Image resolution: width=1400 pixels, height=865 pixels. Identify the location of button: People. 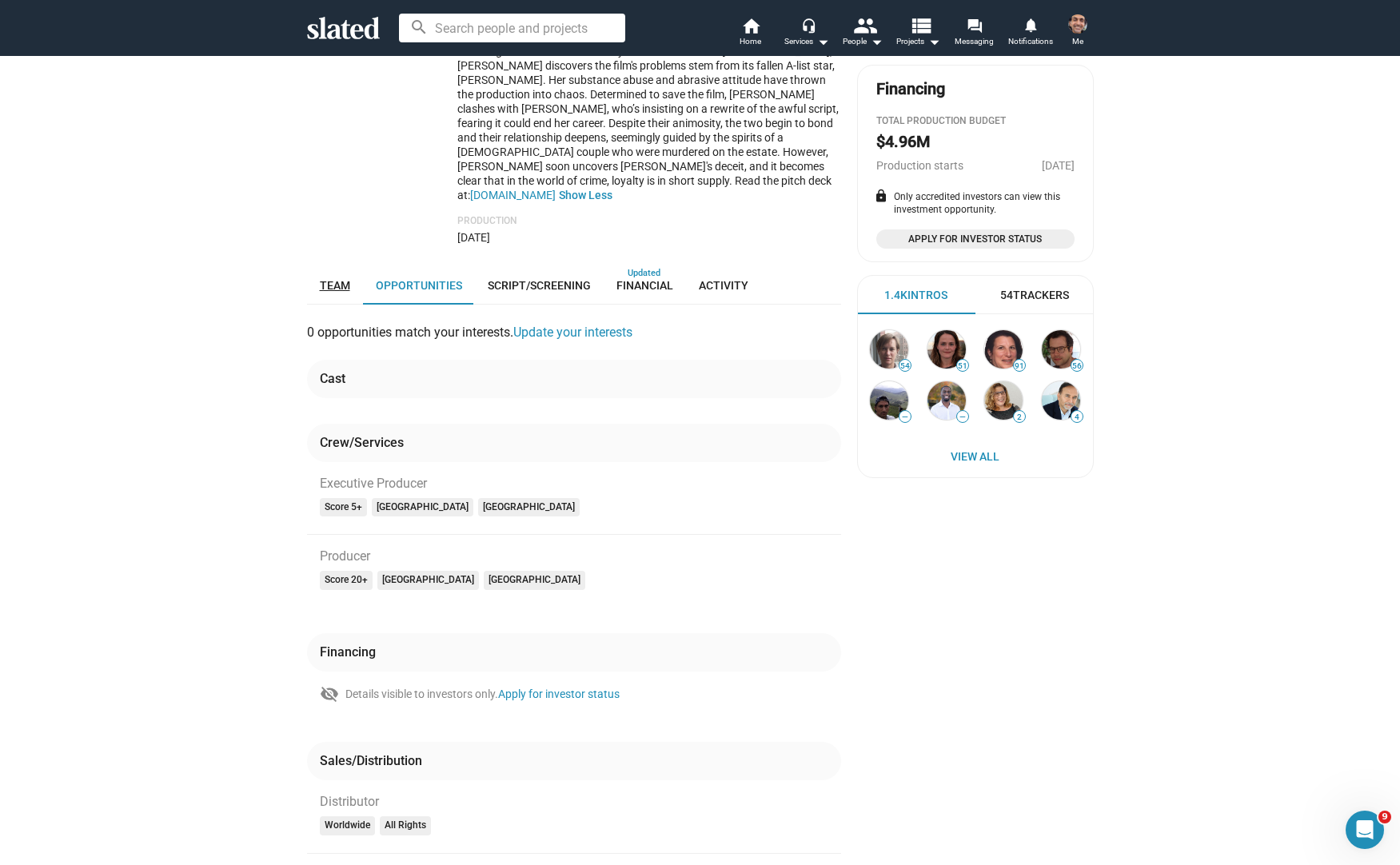
(863, 34).